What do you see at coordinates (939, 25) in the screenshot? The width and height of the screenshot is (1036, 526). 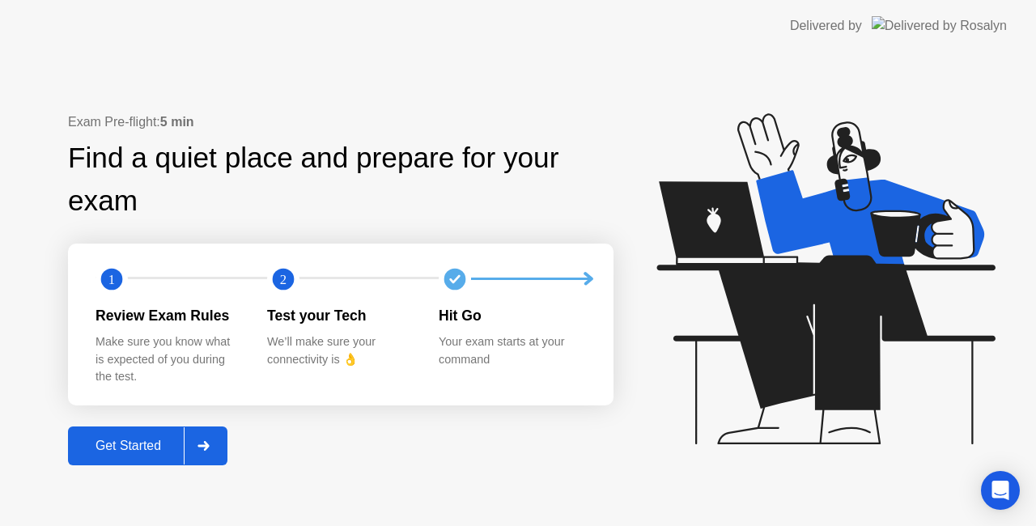 I see `img: Delivered by Rosalyn` at bounding box center [939, 25].